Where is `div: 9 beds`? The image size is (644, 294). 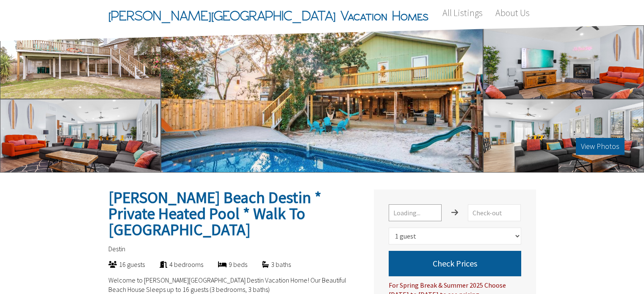
div: 9 beds is located at coordinates (225, 264).